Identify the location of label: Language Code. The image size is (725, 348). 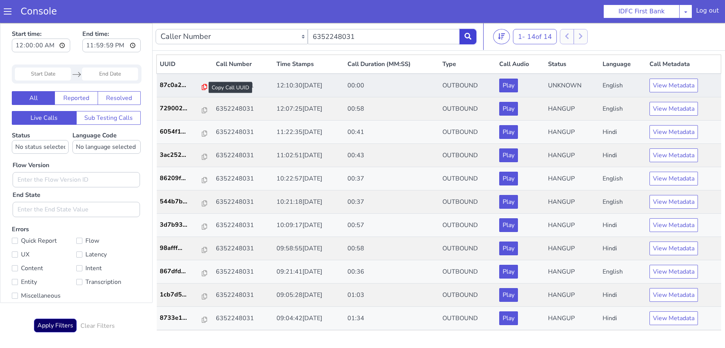
(106, 119).